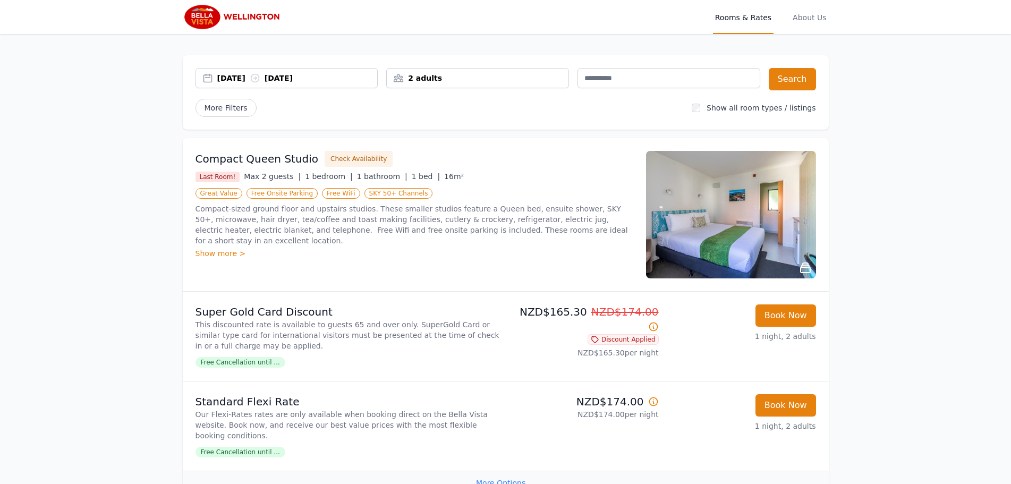 This screenshot has height=484, width=1011. I want to click on span: Max 2 guests |, so click(272, 176).